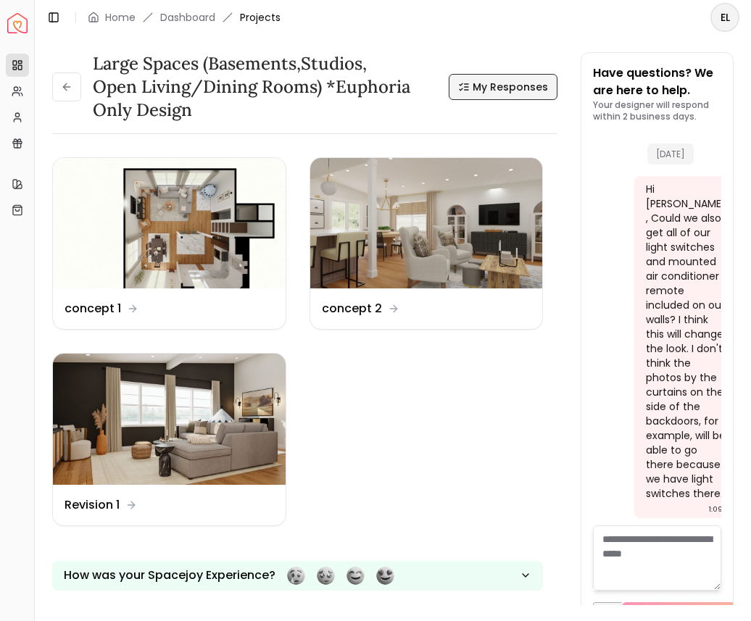  I want to click on button: How was your Spacejoy Experience?Feeling terribleFeeling badFeeling goodFeeling awesome, so click(297, 575).